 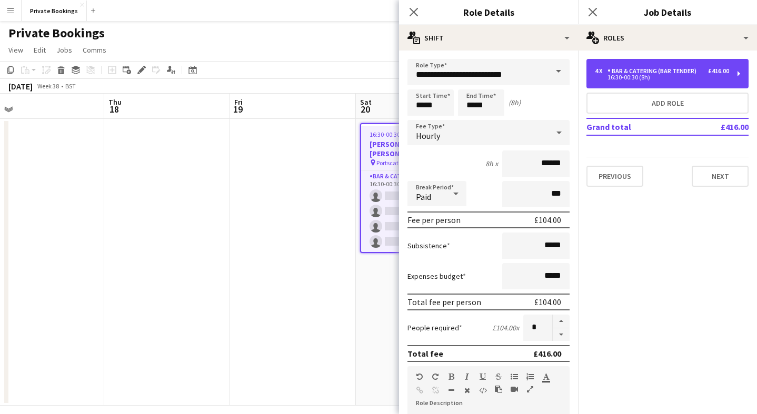 What do you see at coordinates (601, 71) in the screenshot?
I see `div: 4 x` at bounding box center [601, 71].